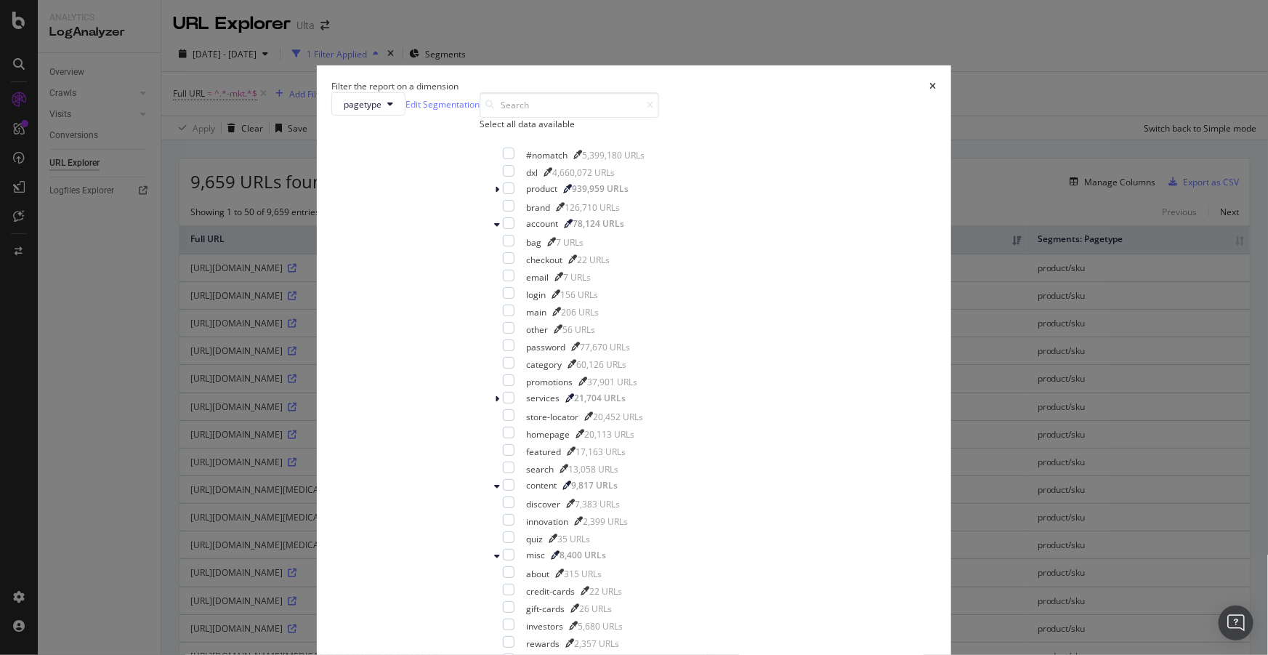 This screenshot has width=1268, height=655. I want to click on div: 2,399 URLs, so click(605, 521).